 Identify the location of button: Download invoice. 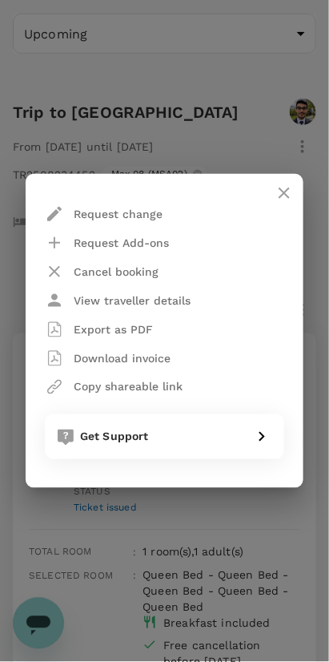
(107, 358).